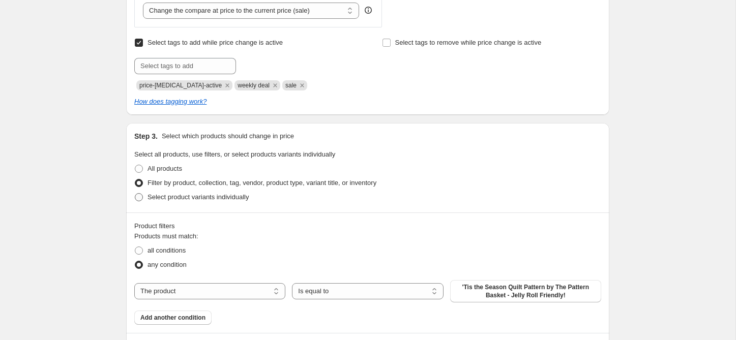 This screenshot has height=340, width=736. Describe the element at coordinates (167, 265) in the screenshot. I see `span: any condition` at that location.